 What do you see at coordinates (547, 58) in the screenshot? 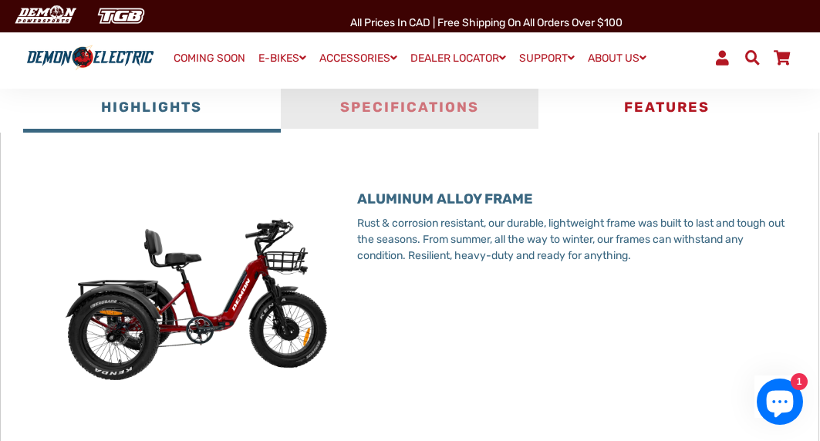
I see `a: SUPPORT` at bounding box center [547, 58].